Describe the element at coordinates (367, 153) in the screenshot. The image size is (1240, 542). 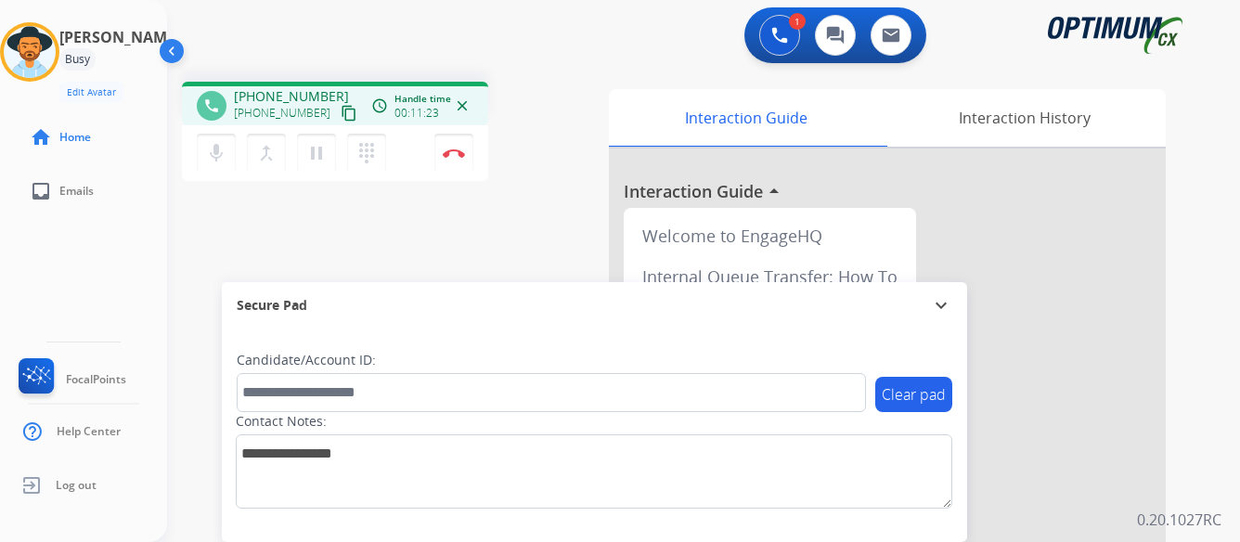
I see `mat-icon: dialpad` at that location.